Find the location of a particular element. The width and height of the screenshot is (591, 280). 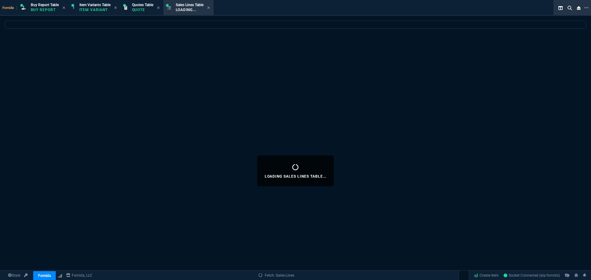

span: Quotes Table is located at coordinates (142, 5).